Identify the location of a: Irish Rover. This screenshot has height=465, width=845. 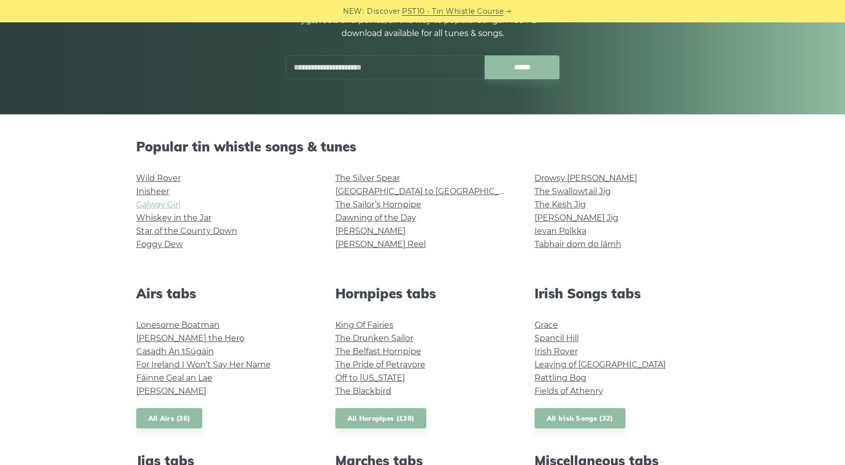
(556, 351).